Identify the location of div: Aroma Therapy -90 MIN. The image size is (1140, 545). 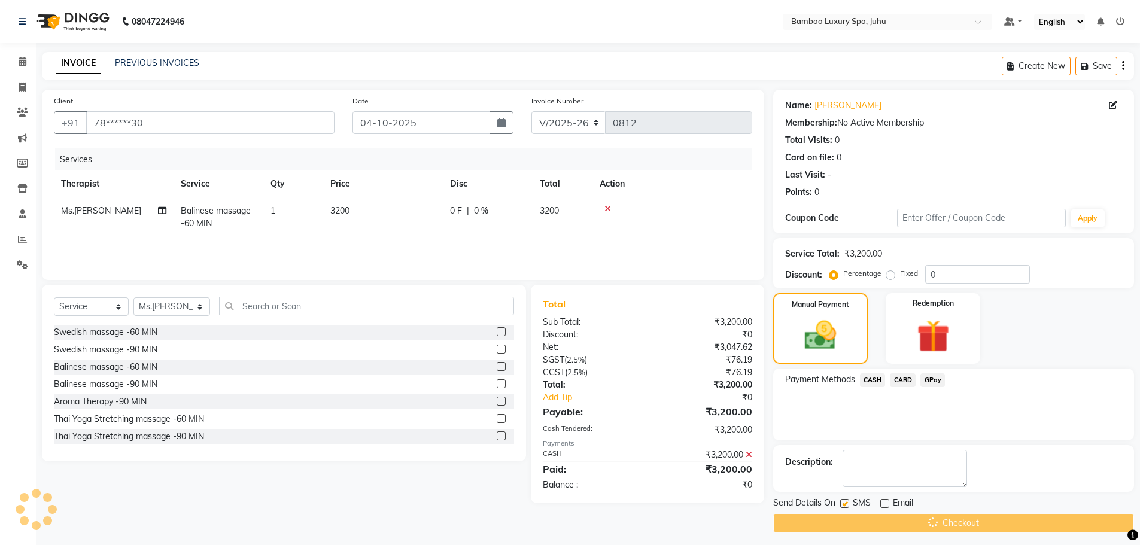
(100, 402).